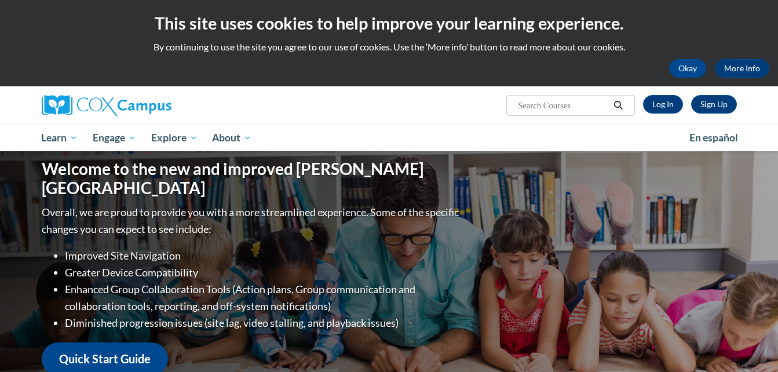 The height and width of the screenshot is (372, 778). I want to click on li: Enhanced Group Collaboration Tools (Action plans, Group communication and collaboration tools, re..., so click(263, 298).